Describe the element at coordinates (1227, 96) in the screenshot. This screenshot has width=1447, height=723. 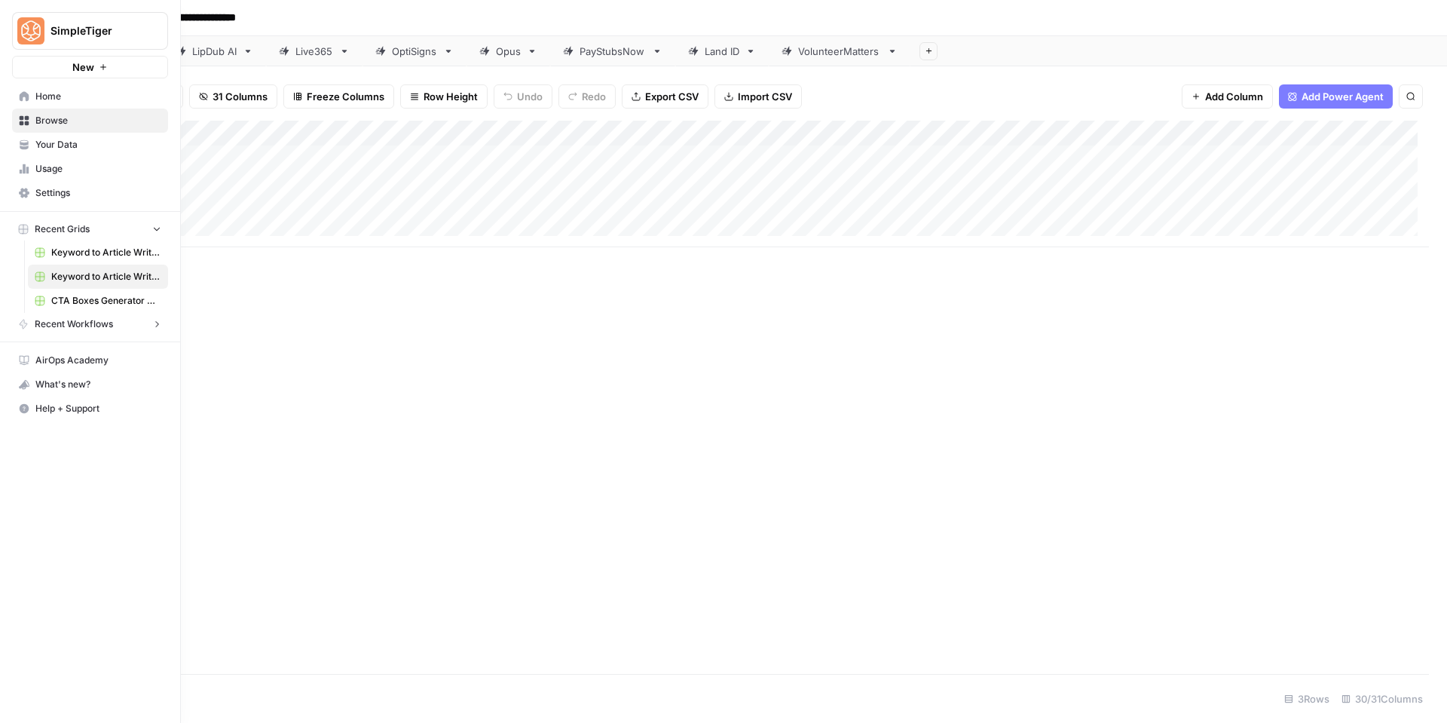
I see `button: Add Column` at that location.